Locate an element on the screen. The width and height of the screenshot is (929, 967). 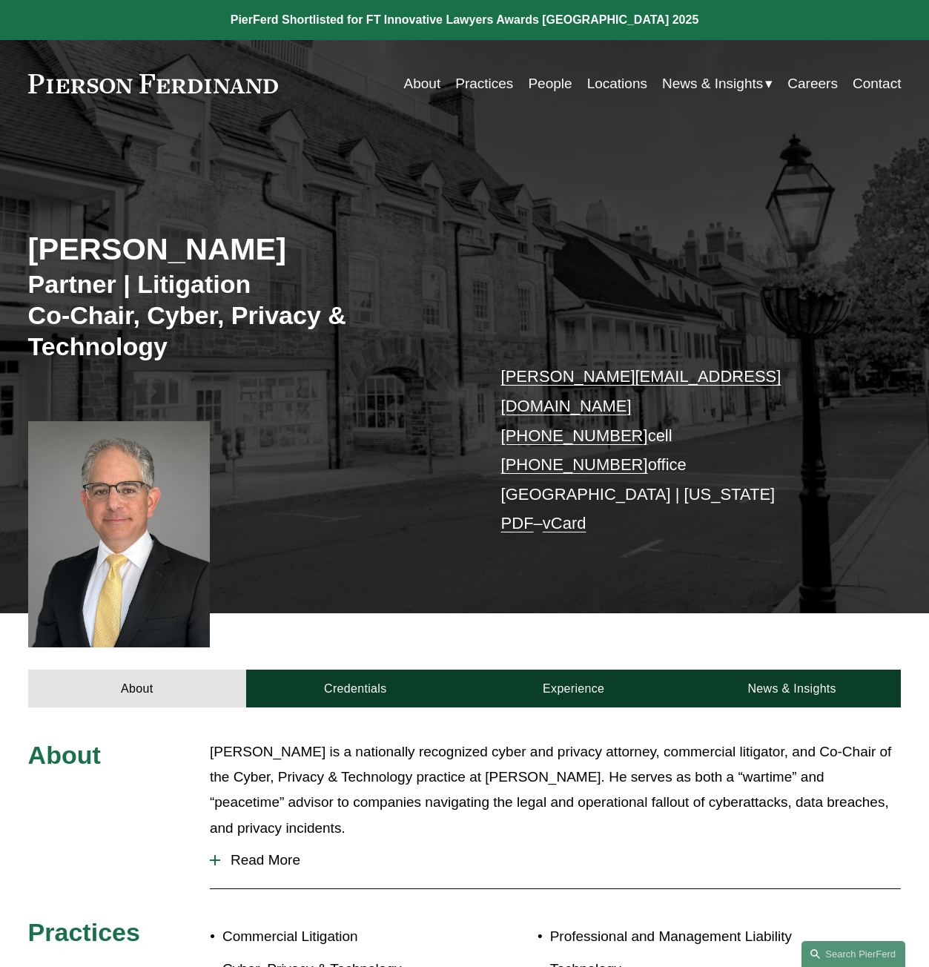
button: Read More is located at coordinates (555, 860).